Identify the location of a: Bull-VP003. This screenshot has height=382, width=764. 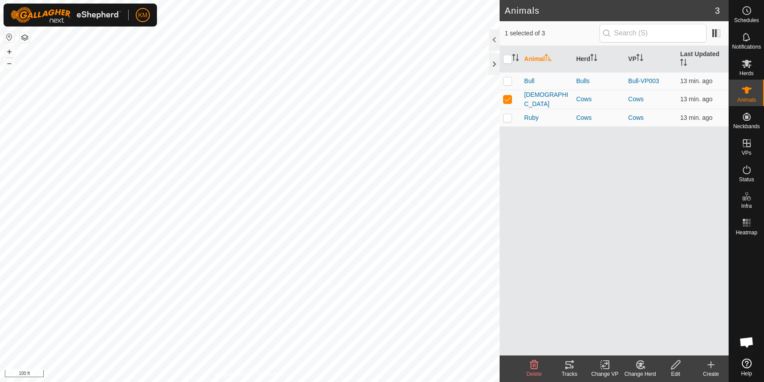
(643, 81).